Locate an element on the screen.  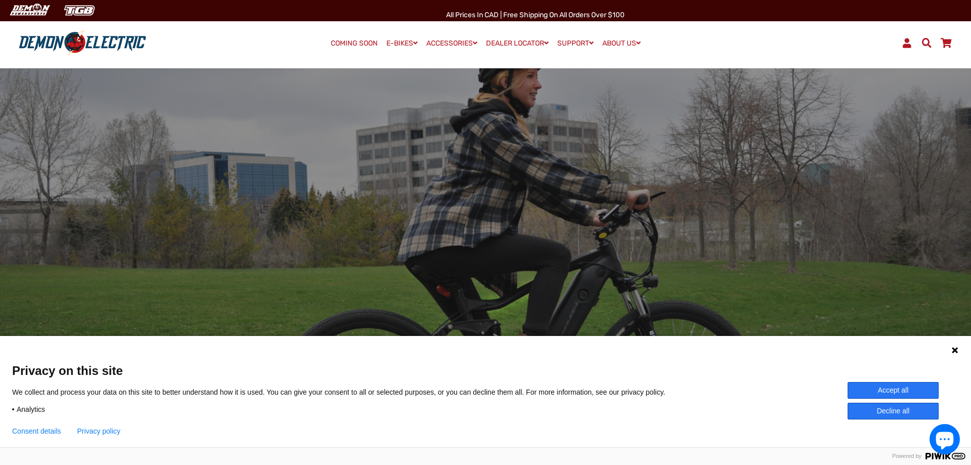
span: Analytics is located at coordinates (31, 409).